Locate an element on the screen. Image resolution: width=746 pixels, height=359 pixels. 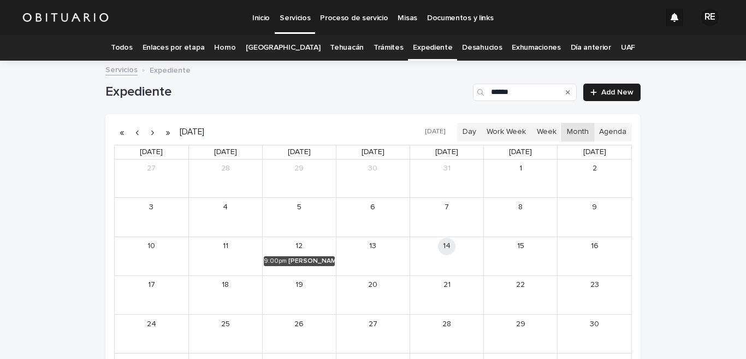
a: Thursday is located at coordinates (447, 152).